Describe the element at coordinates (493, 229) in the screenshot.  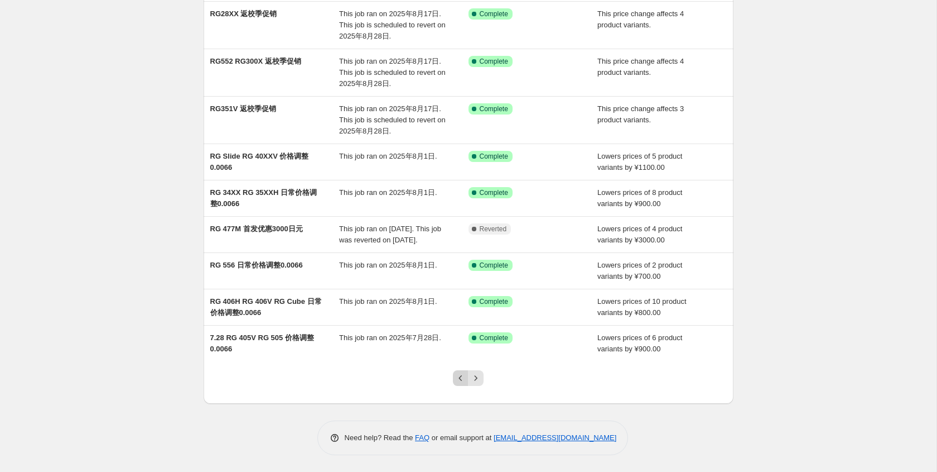
I see `span: Reverted` at that location.